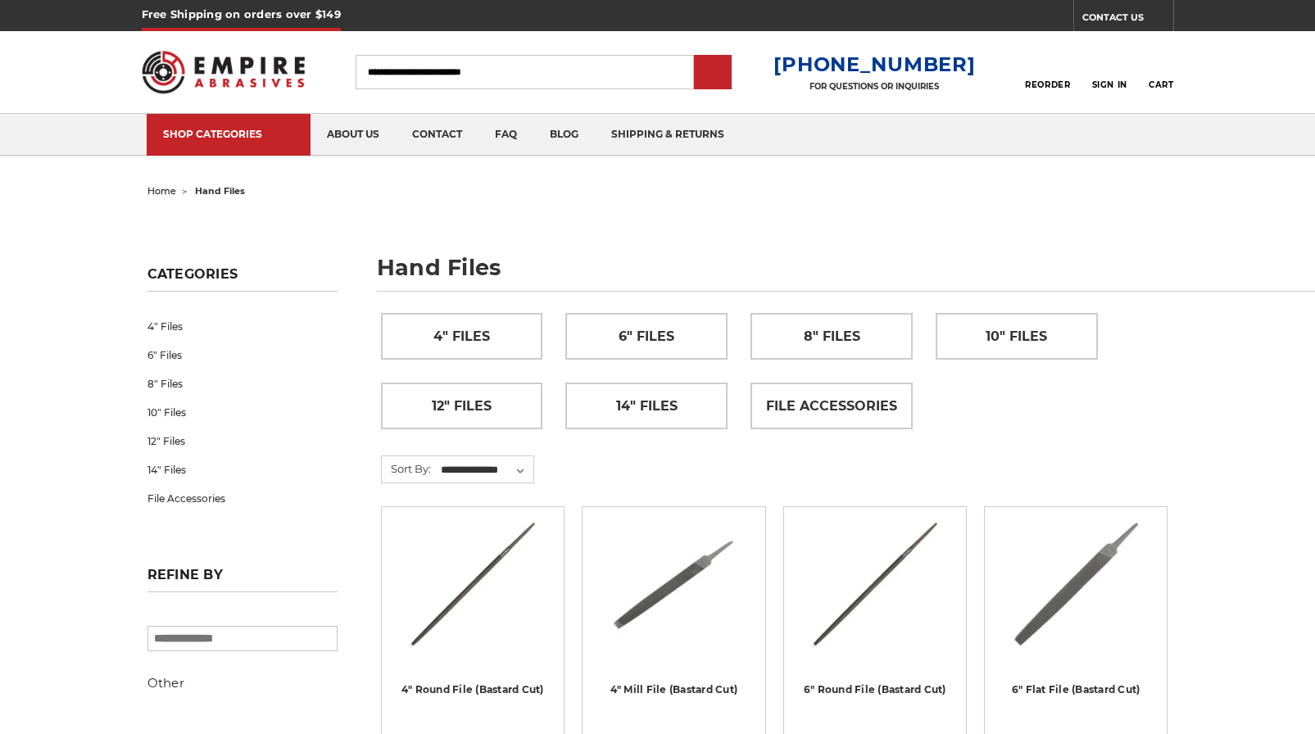  I want to click on a: 4" Mill File (Bastard Cut), so click(674, 689).